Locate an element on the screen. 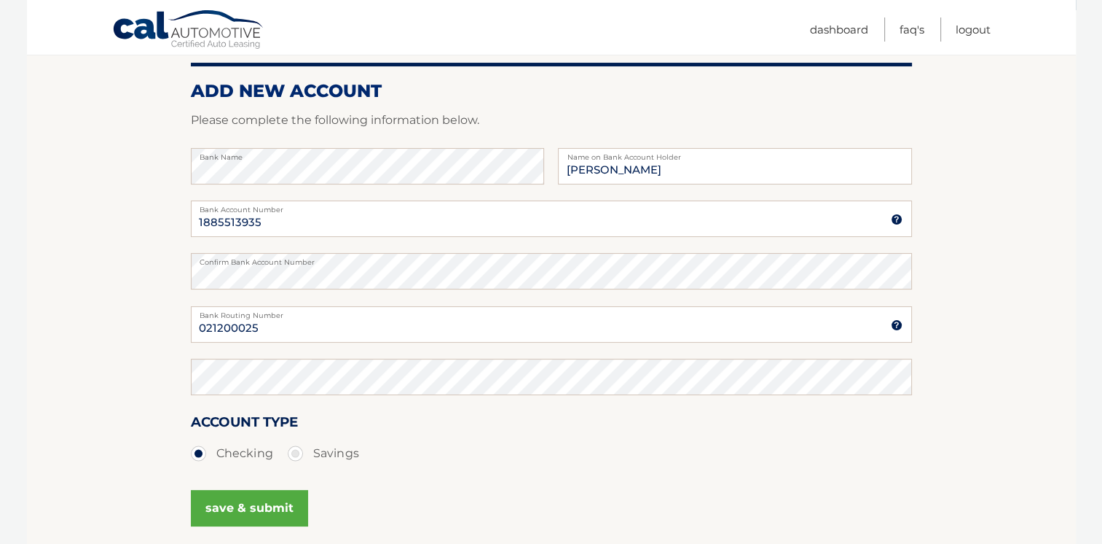 This screenshot has width=1102, height=544. a: Logout is located at coordinates (973, 29).